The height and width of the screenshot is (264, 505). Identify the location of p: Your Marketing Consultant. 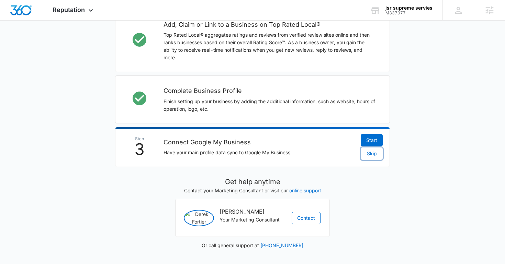
(252, 220).